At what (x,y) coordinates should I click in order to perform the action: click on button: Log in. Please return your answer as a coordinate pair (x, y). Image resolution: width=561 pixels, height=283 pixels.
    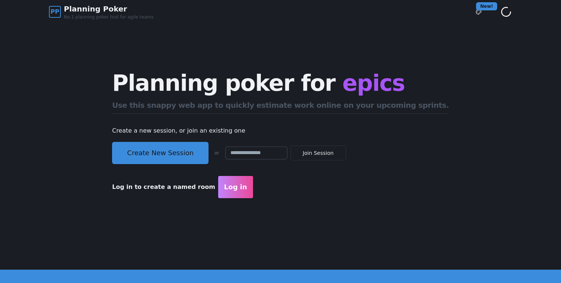
    Looking at the image, I should click on (235, 187).